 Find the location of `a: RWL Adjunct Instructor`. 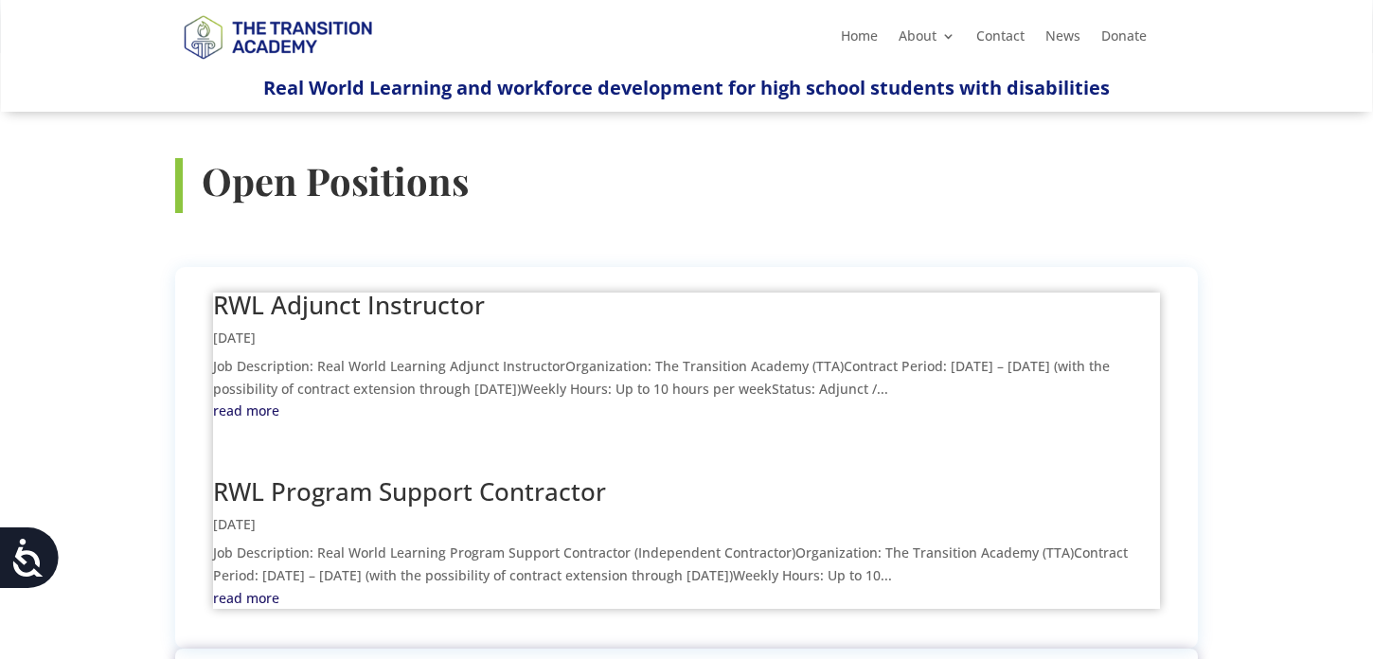

a: RWL Adjunct Instructor is located at coordinates (349, 305).